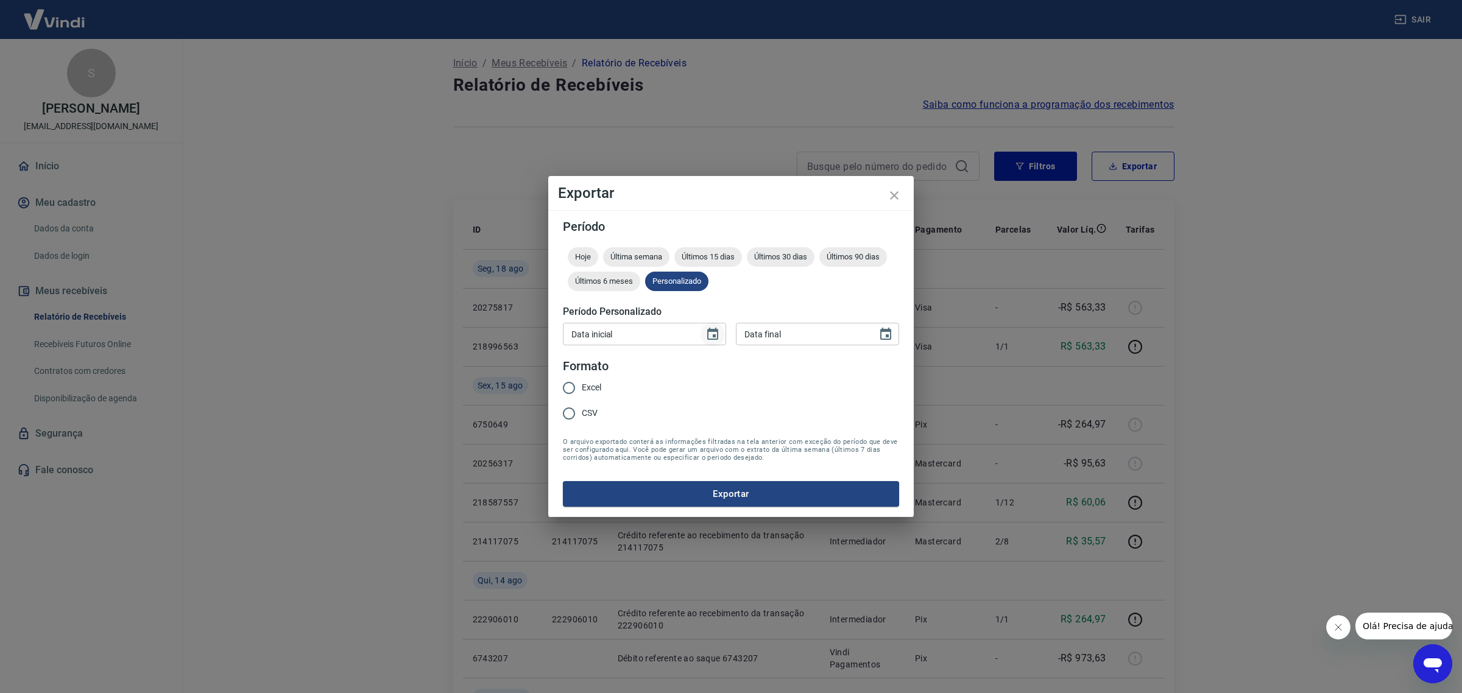 The image size is (1462, 693). Describe the element at coordinates (55, 13) in the screenshot. I see `span: Olá! Precisa de ajuda?` at that location.